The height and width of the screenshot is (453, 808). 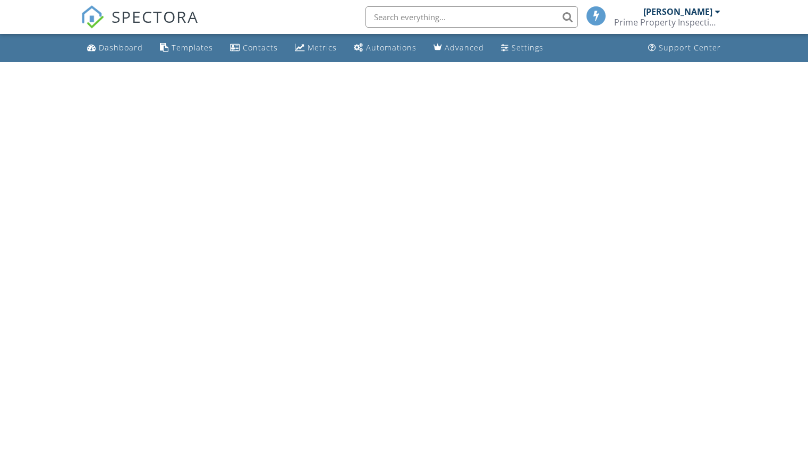 What do you see at coordinates (391, 47) in the screenshot?
I see `div: Automations` at bounding box center [391, 47].